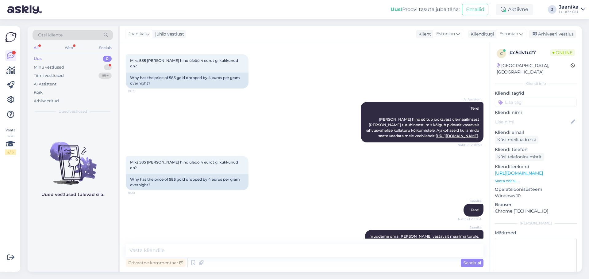 The image size is (589, 279). What do you see at coordinates (536, 190) in the screenshot?
I see `p: Operatsioonisüsteem` at bounding box center [536, 190].